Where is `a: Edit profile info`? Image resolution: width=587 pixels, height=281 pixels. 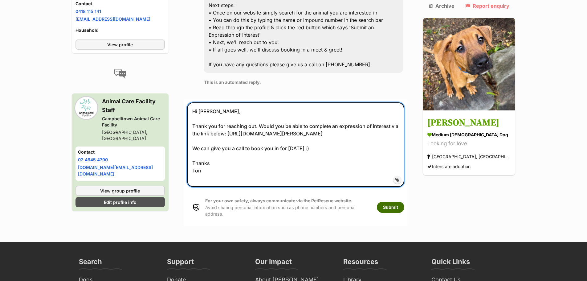
a: Edit profile info is located at coordinates (120, 202).